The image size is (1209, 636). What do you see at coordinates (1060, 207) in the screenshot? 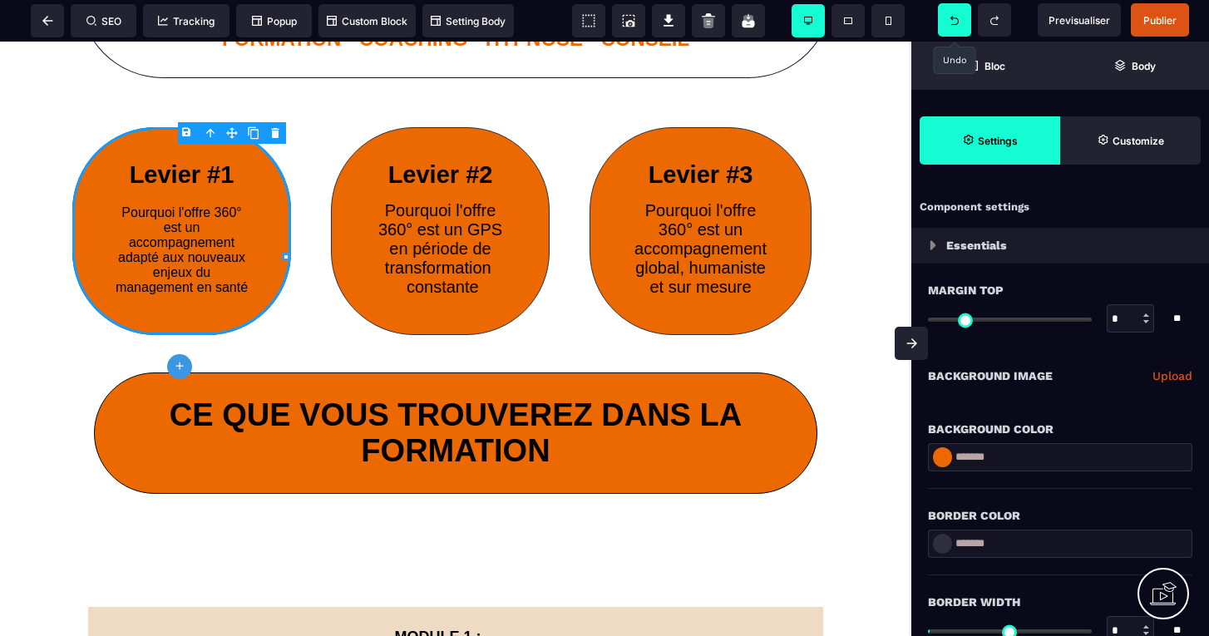
I see `div: Component settings` at bounding box center [1060, 207].